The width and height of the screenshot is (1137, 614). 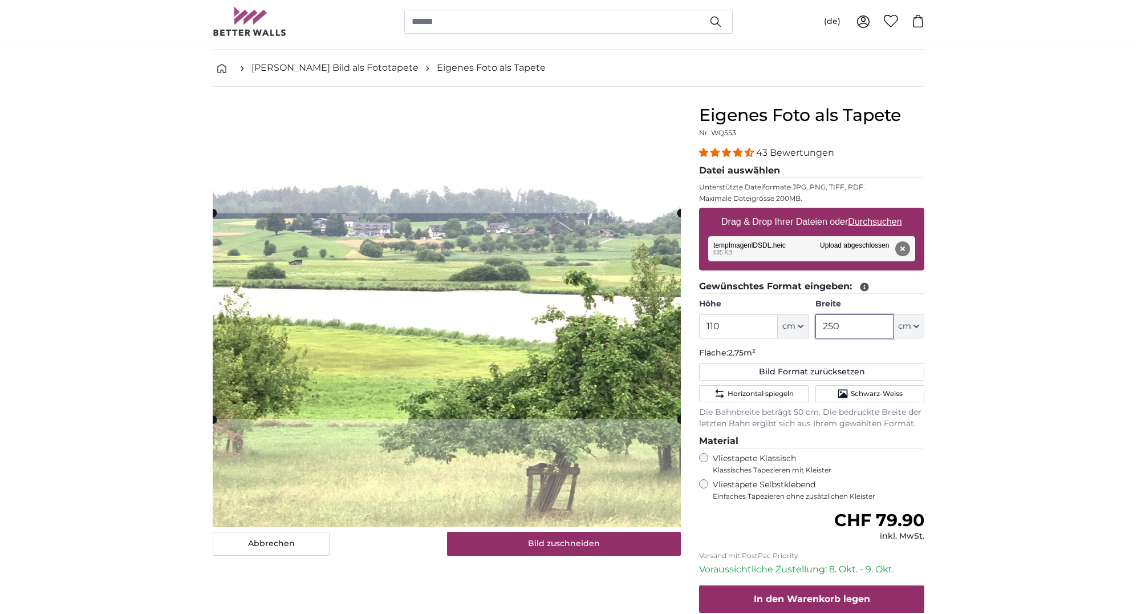 What do you see at coordinates (271, 544) in the screenshot?
I see `button: Abbrechen` at bounding box center [271, 544].